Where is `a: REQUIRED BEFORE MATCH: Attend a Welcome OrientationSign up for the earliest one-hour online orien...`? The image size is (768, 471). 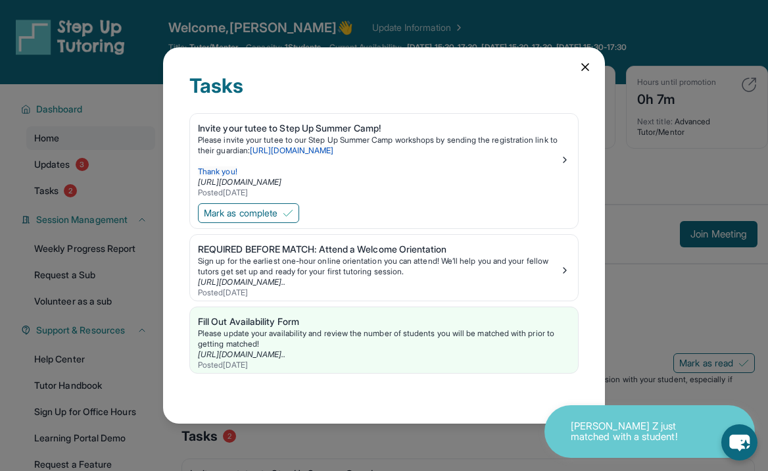
a: REQUIRED BEFORE MATCH: Attend a Welcome OrientationSign up for the earliest one-hour online orien... is located at coordinates (384, 268).